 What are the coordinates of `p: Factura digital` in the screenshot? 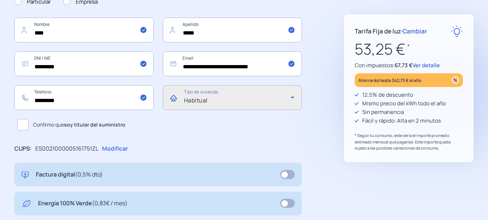 It's located at (69, 174).